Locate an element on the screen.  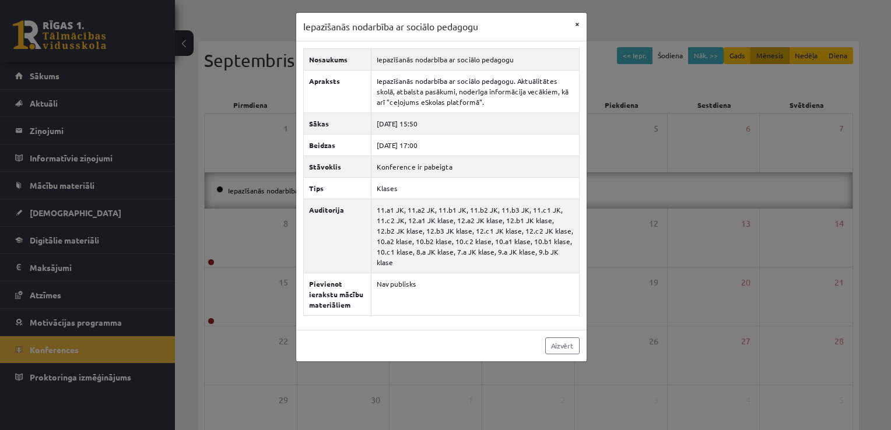
td: Iepazīšanās nodarbība ar sociālo pedagogu. Aktuālitātes skolā, atbalsta pasākumi, noderīga inform... is located at coordinates (474, 91).